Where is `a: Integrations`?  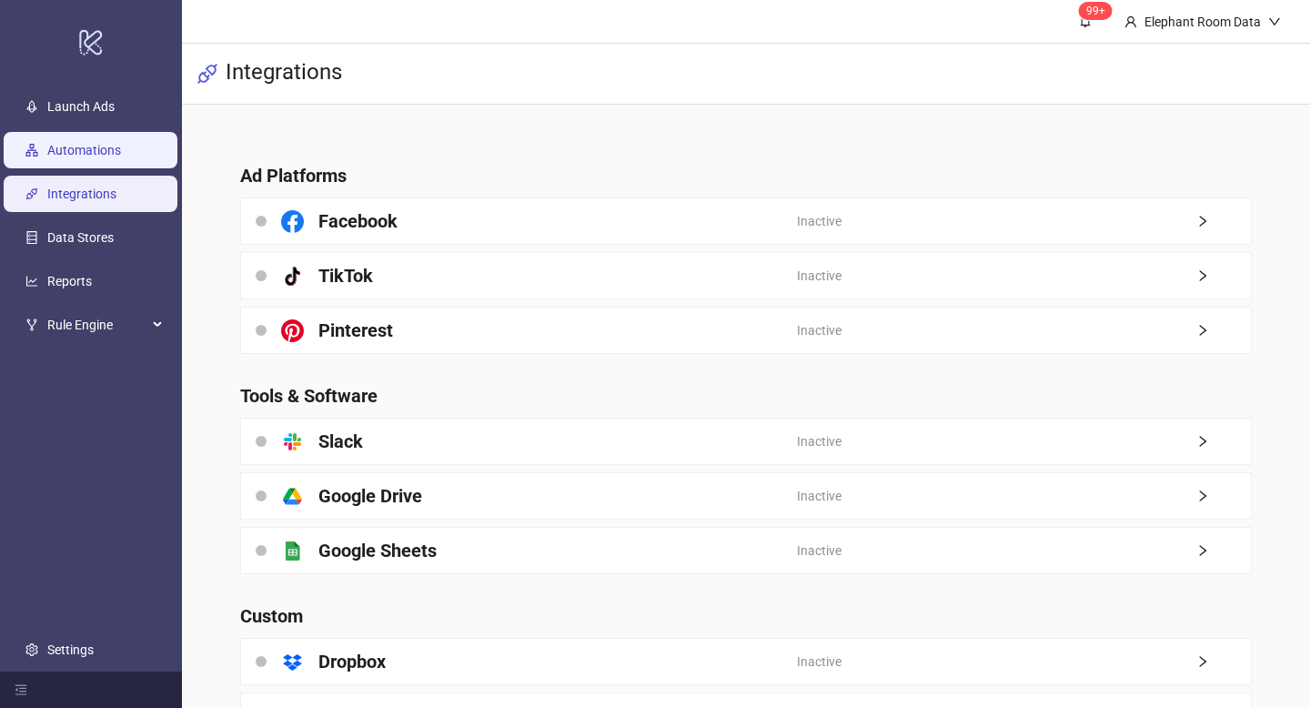
a: Integrations is located at coordinates (82, 194).